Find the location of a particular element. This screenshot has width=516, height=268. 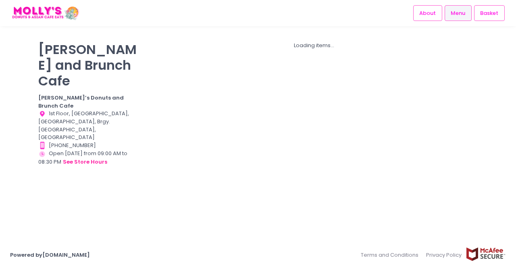

a: Privacy Policy is located at coordinates (444, 255).